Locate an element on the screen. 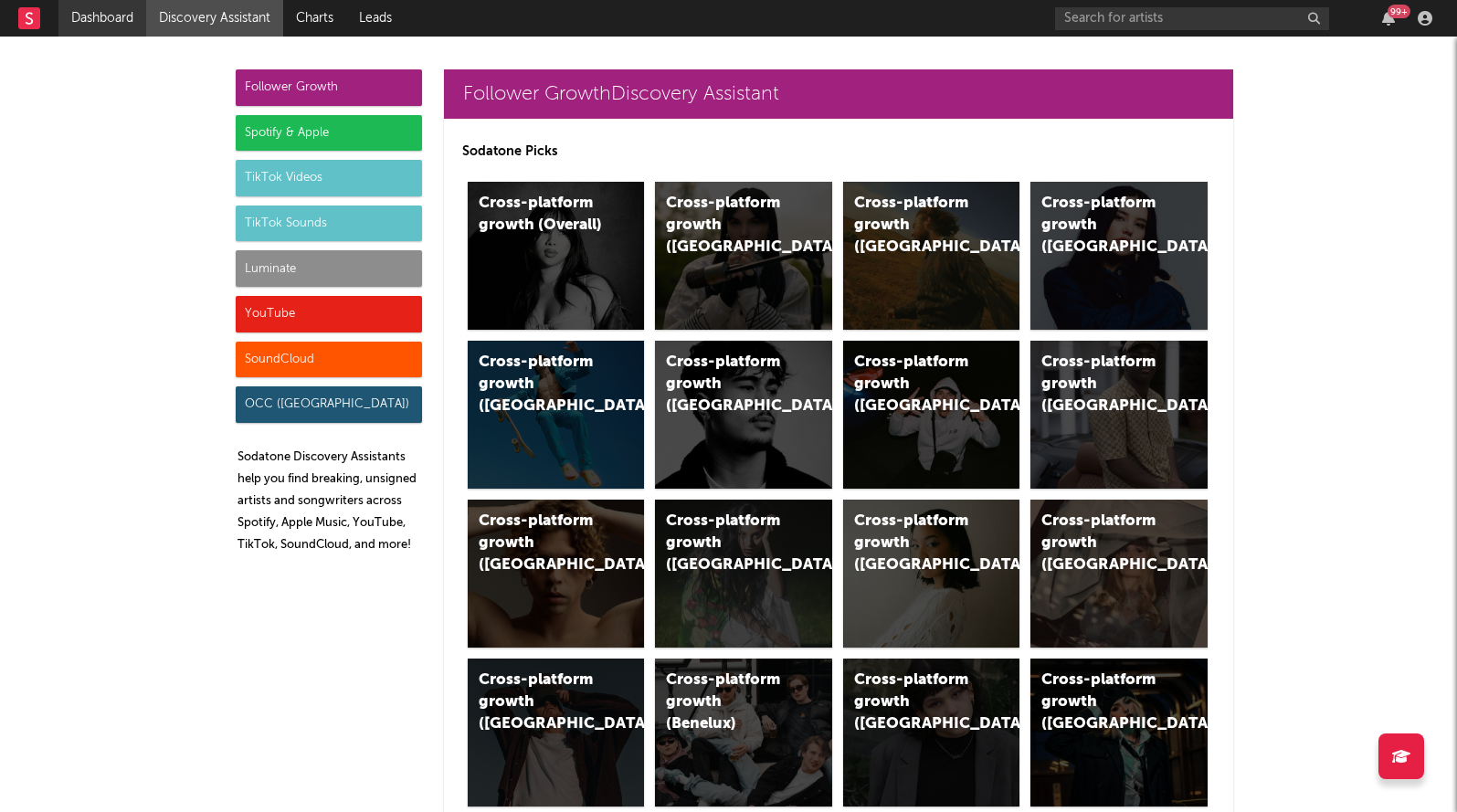 This screenshot has height=812, width=1457. p: Sodatone Picks is located at coordinates (839, 152).